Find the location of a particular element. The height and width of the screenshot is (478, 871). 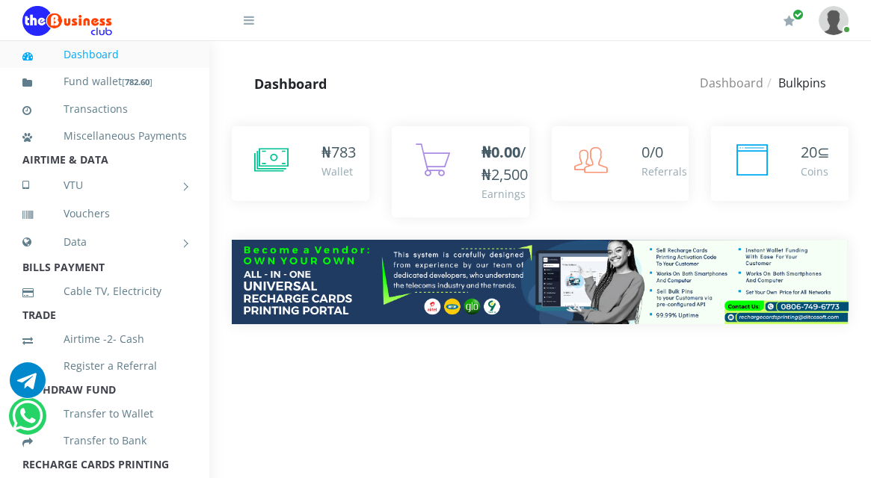

a: Fund wallet[782.60] is located at coordinates (105, 81).